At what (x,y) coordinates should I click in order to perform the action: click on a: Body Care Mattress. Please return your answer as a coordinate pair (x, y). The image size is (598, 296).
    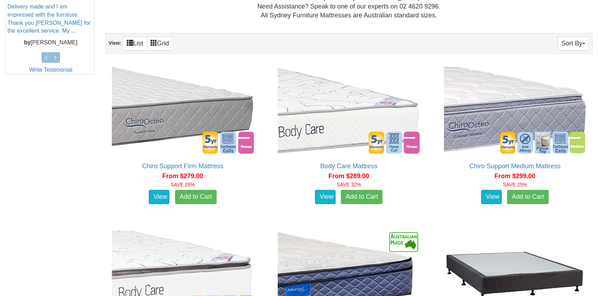
    Looking at the image, I should click on (349, 166).